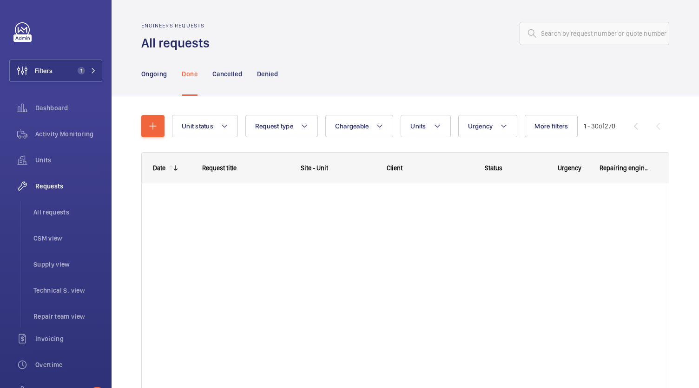 This screenshot has width=699, height=388. Describe the element at coordinates (599, 126) in the screenshot. I see `span: 1 - 30 270` at that location.